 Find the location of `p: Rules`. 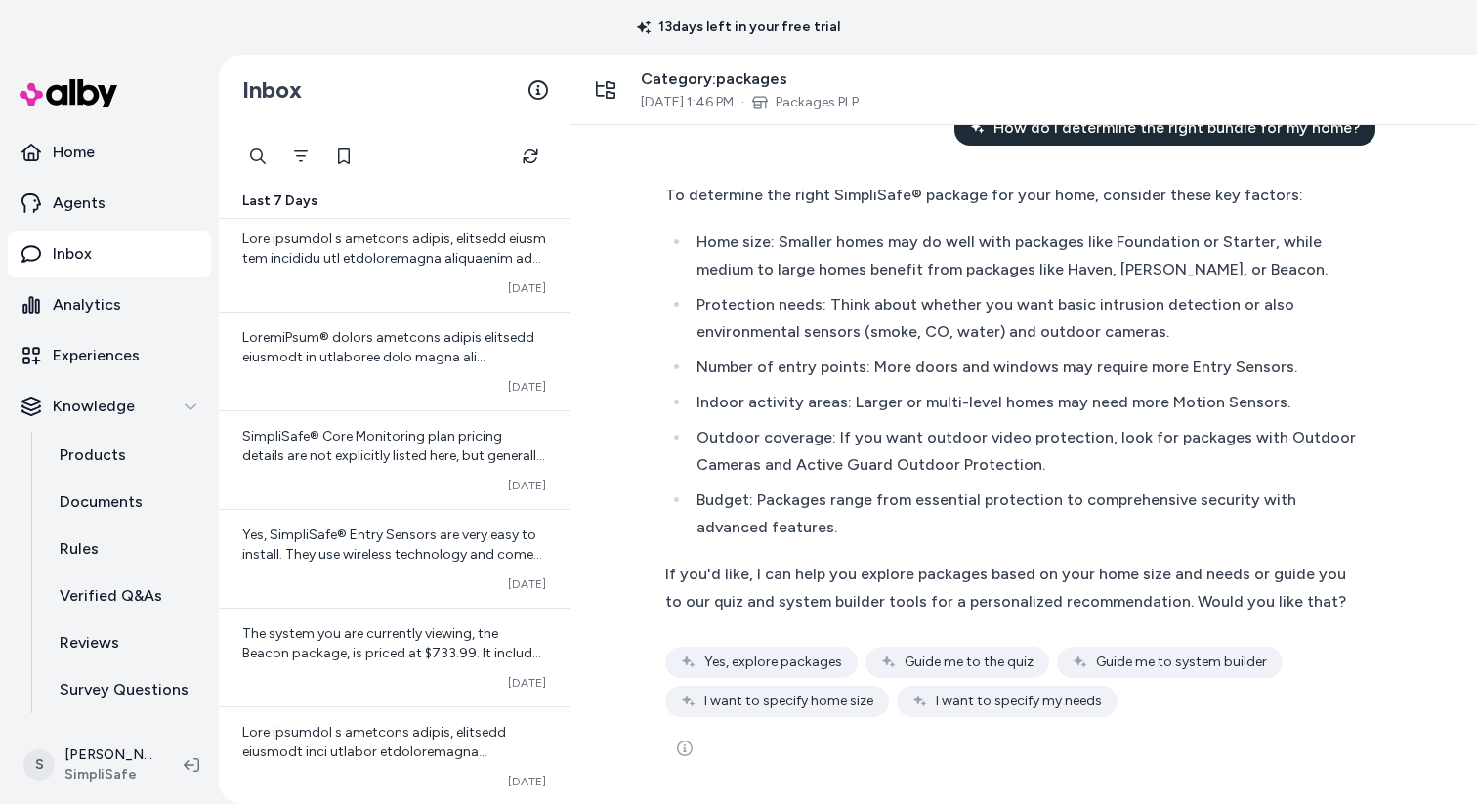

p: Rules is located at coordinates (79, 549).